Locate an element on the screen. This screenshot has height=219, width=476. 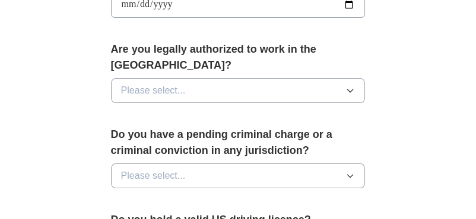
label: Do you have a pending criminal charge or a criminal conviction in any jurisdiction? is located at coordinates (238, 143).